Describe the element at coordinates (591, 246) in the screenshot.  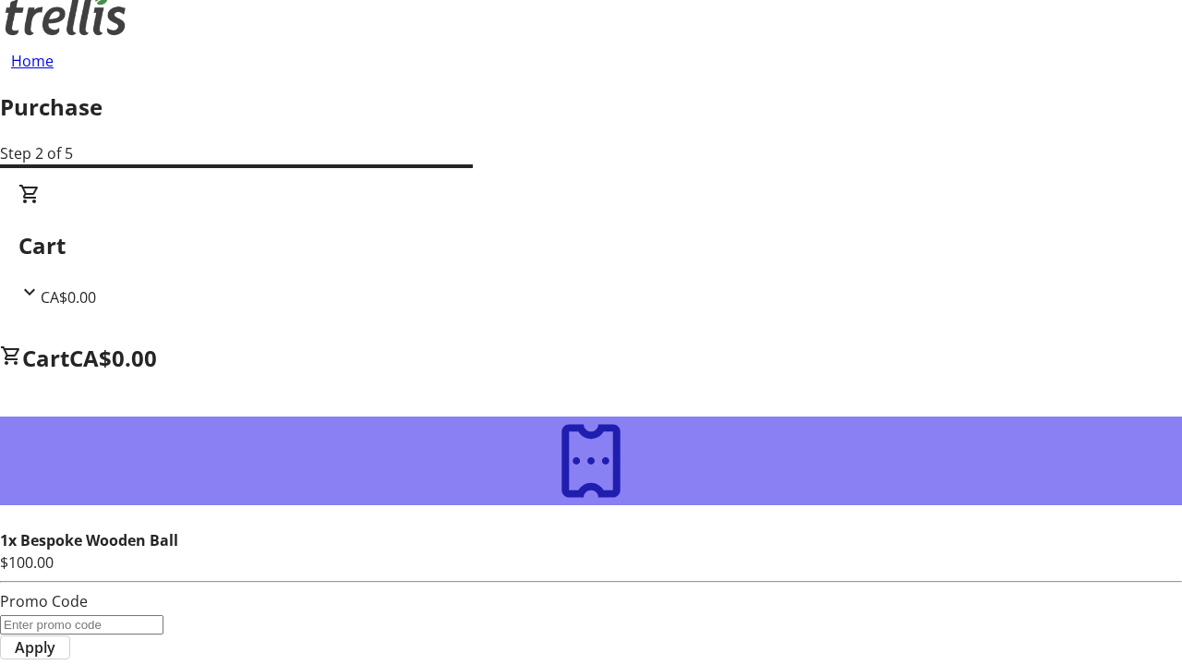
I see `div: CartCA$0.00` at that location.